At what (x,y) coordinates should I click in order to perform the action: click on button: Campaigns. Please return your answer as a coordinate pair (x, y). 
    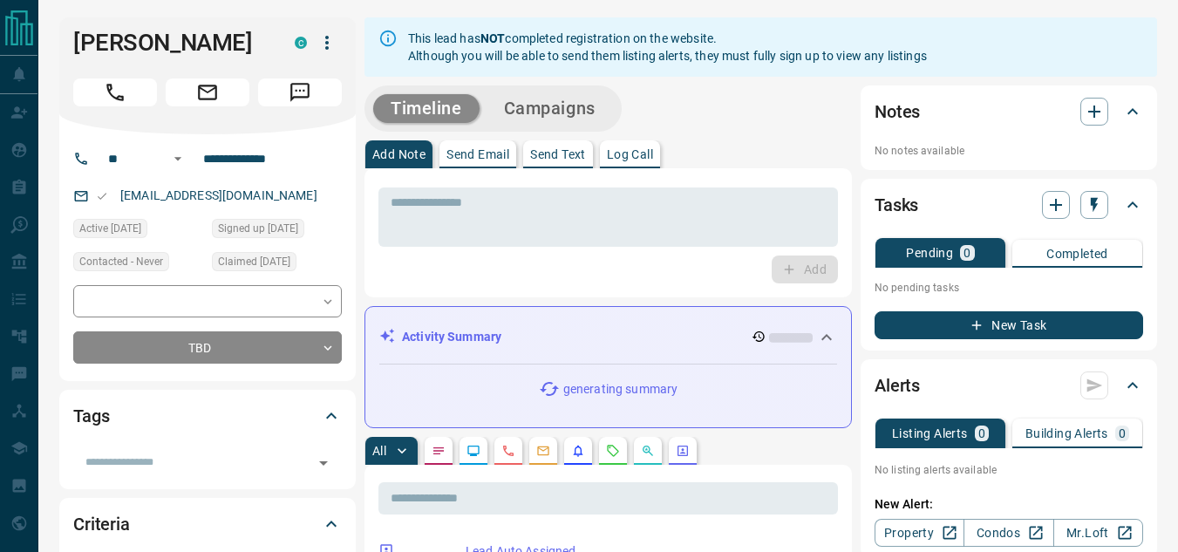
    Looking at the image, I should click on (550, 108).